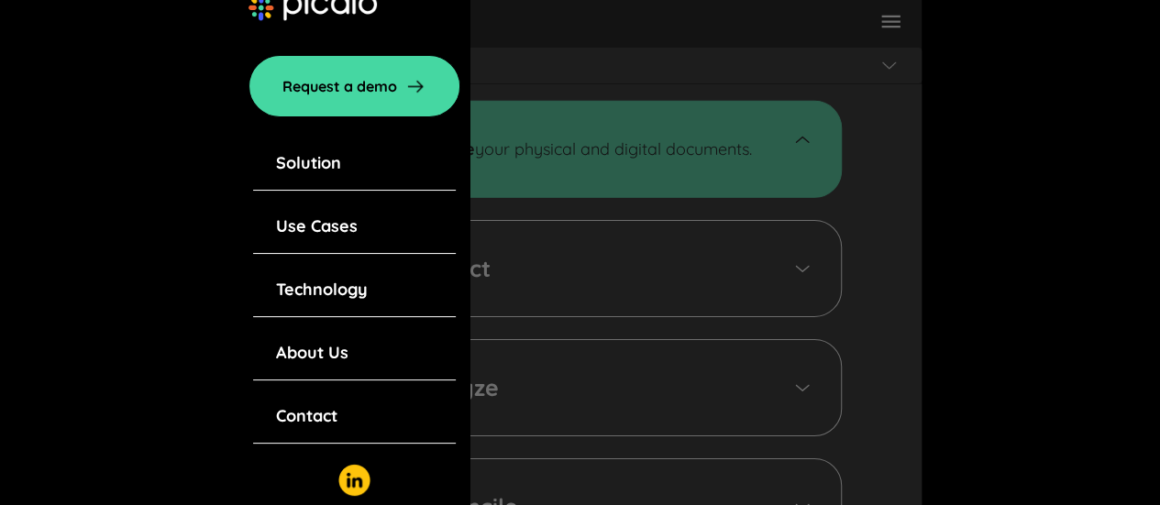  I want to click on a: About Us, so click(312, 353).